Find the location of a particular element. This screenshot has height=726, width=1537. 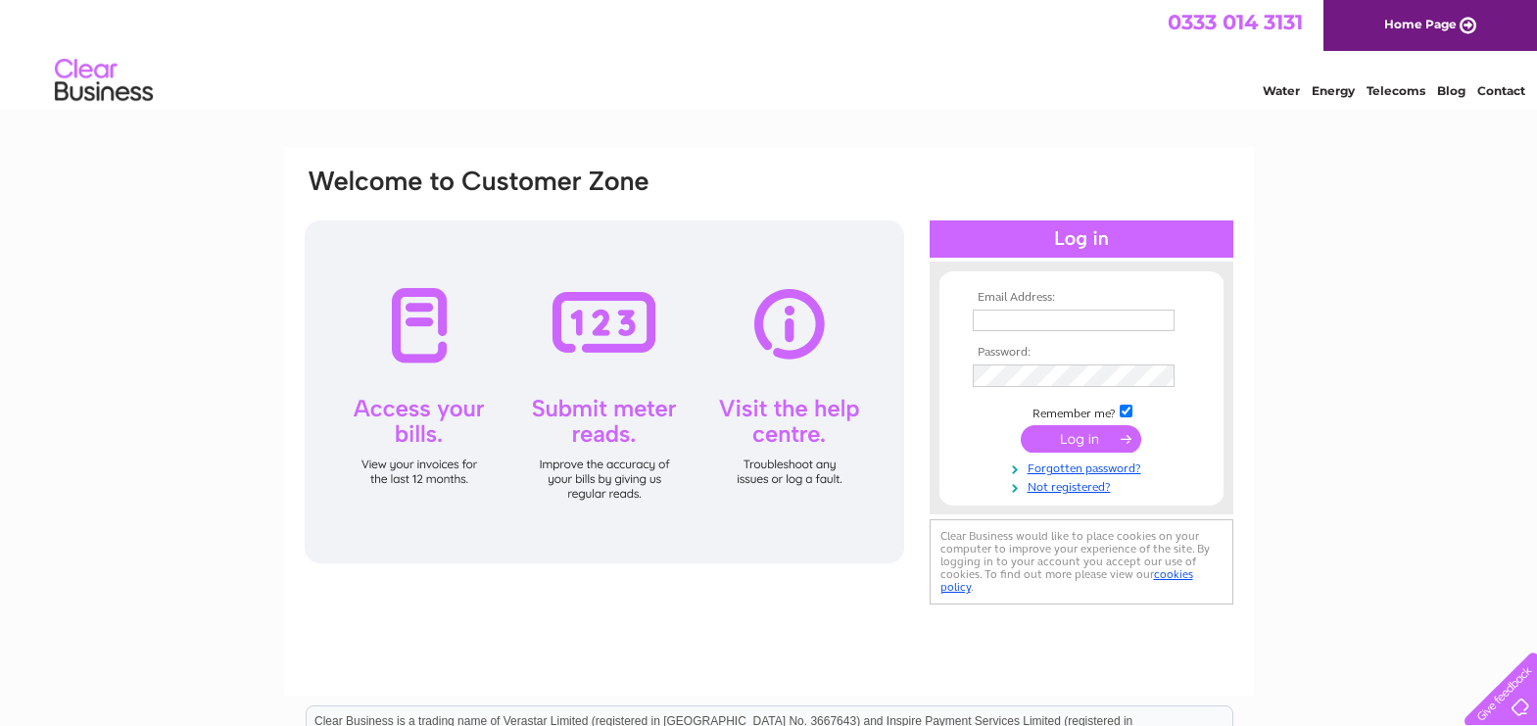

div: Clear Business would like to place cookies on your computer to improve your experience of the sit... is located at coordinates (1081, 561).